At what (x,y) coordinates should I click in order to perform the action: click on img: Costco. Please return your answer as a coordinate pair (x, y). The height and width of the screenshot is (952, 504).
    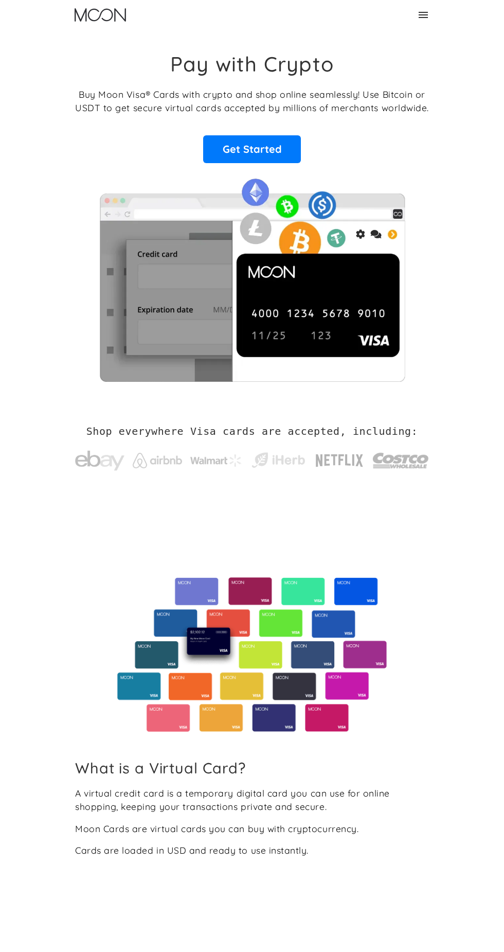
    Looking at the image, I should click on (401, 460).